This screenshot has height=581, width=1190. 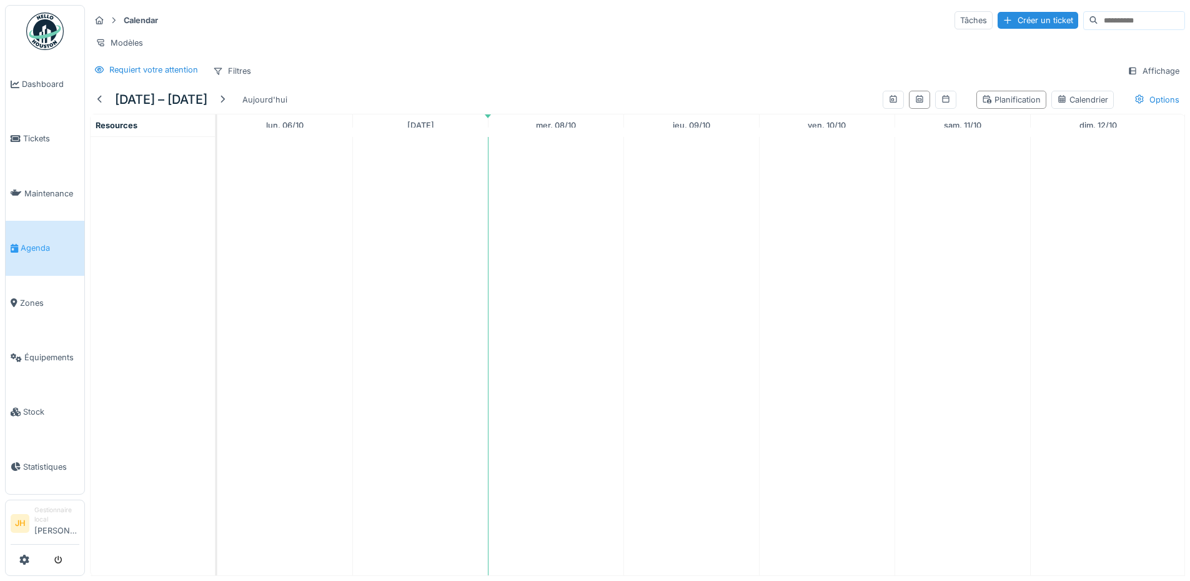 I want to click on a: 9 octobre 2025, so click(x=692, y=125).